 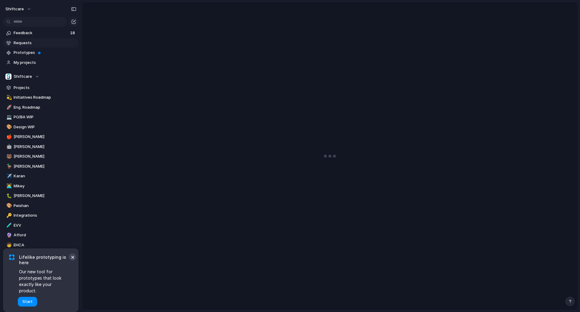 What do you see at coordinates (41, 235) in the screenshot?
I see `div: 🔮Afford` at bounding box center [41, 235].